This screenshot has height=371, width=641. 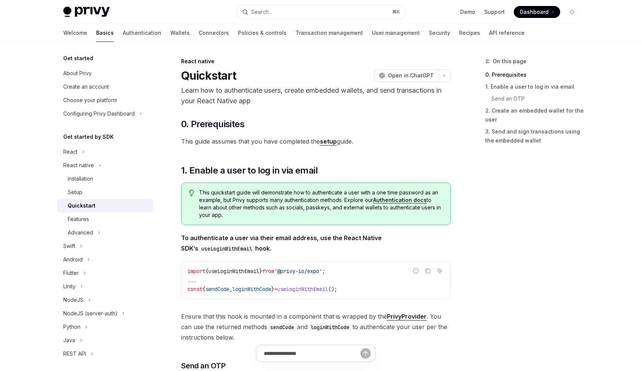 What do you see at coordinates (214, 33) in the screenshot?
I see `a: Connectors` at bounding box center [214, 33].